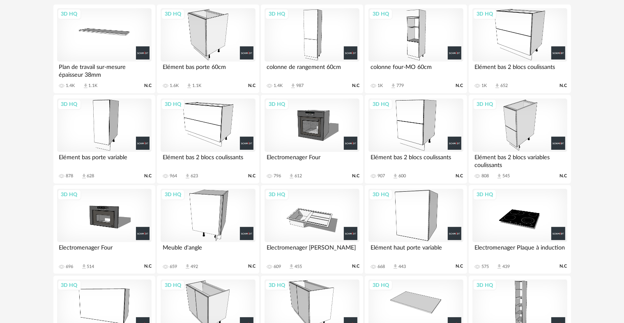 The height and width of the screenshot is (323, 624). What do you see at coordinates (173, 176) in the screenshot?
I see `div: 964` at bounding box center [173, 176].